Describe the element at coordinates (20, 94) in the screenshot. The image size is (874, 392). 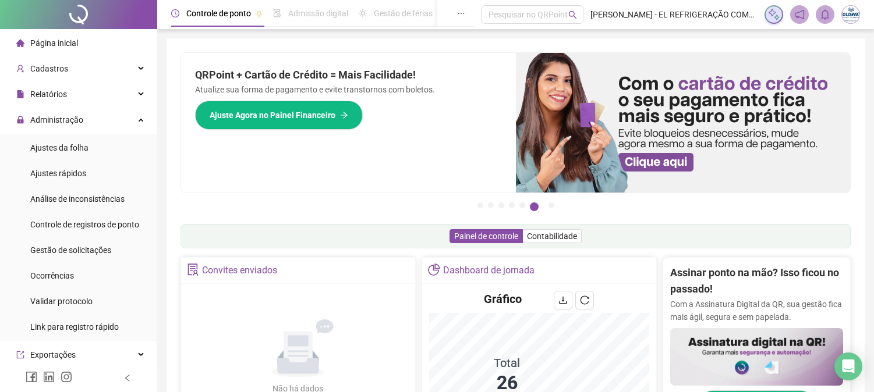
I see `span: file` at that location.